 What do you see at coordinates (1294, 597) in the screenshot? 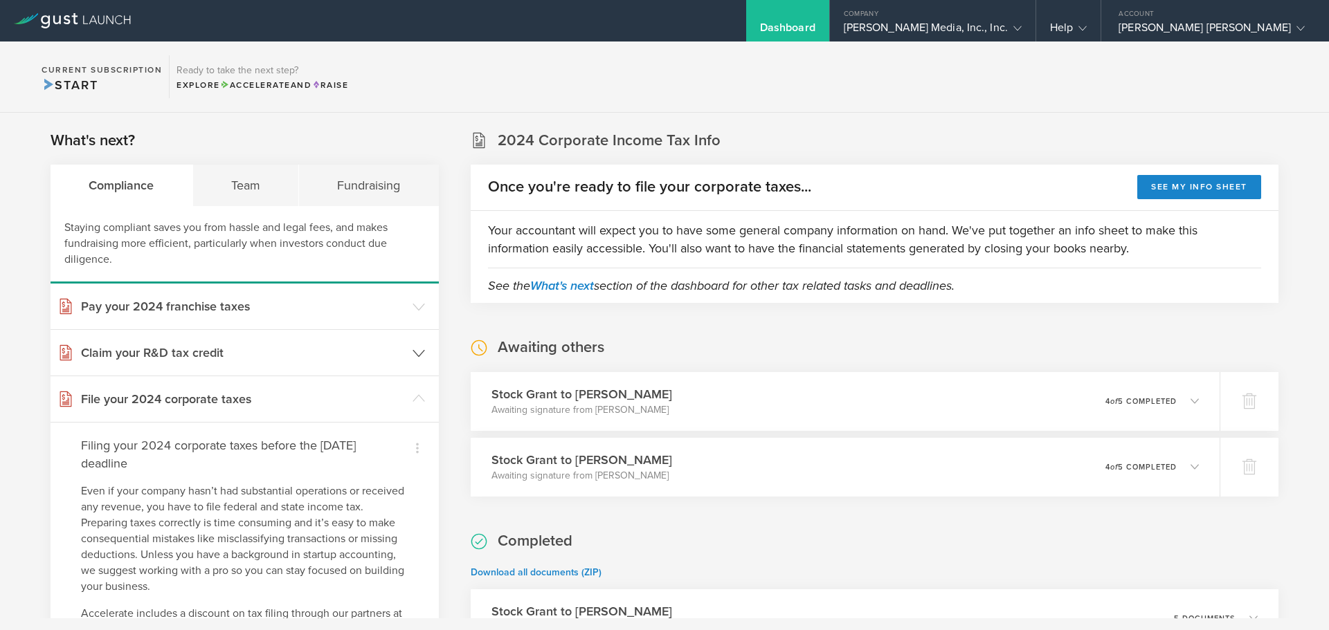
I see `div: Chat Widget` at bounding box center [1294, 597].